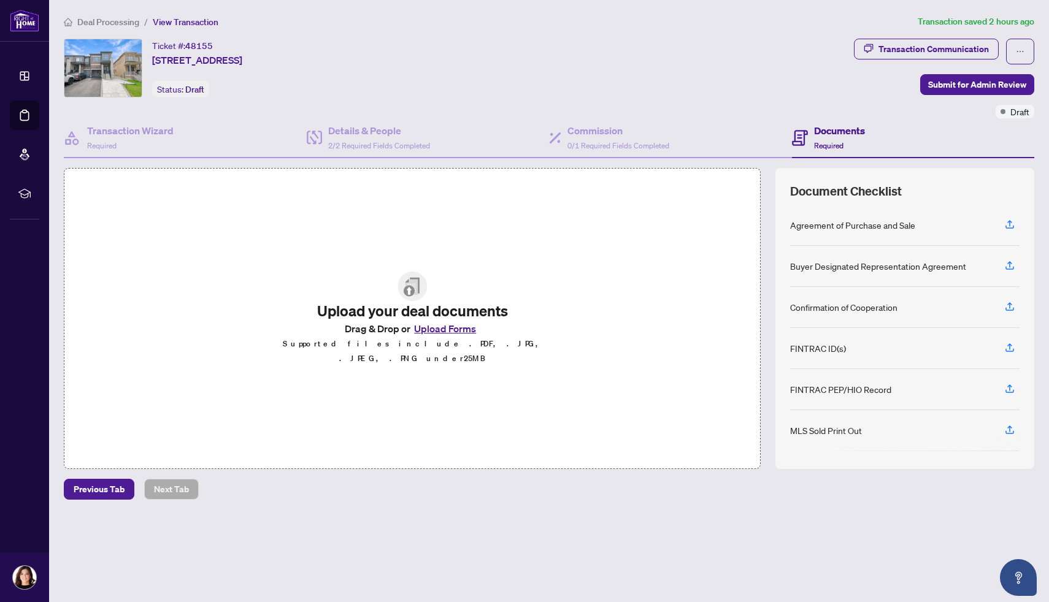  I want to click on img: logo, so click(25, 20).